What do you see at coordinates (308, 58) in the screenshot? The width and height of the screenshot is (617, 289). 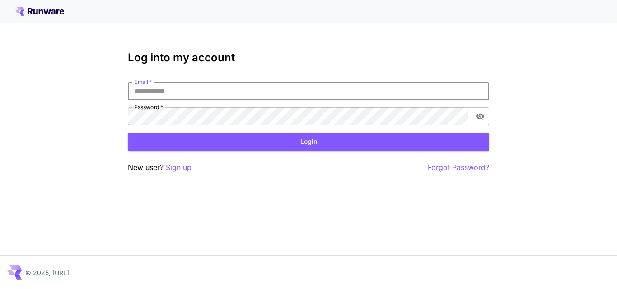 I see `h3: Log into my account` at bounding box center [308, 58].